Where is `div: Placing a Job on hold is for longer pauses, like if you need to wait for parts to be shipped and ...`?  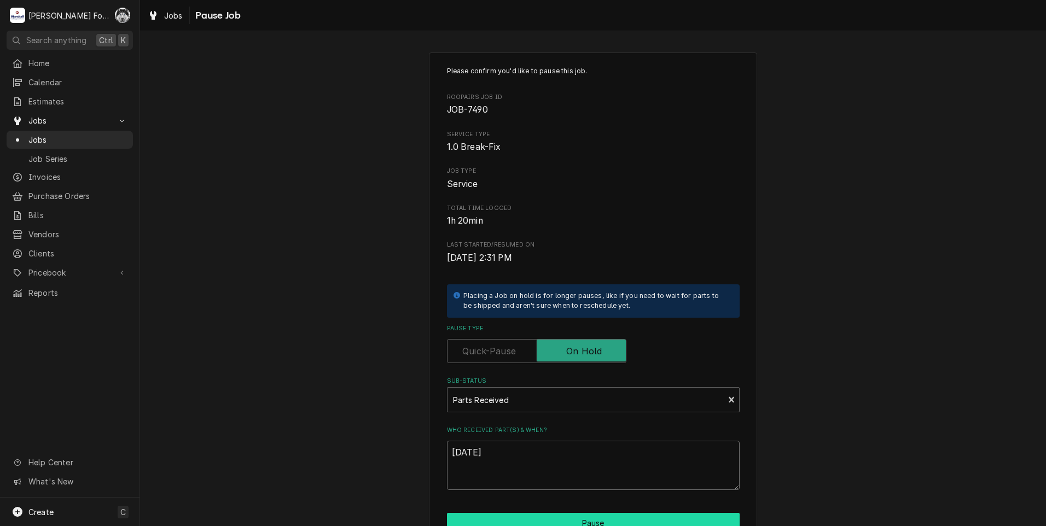 div: Placing a Job on hold is for longer pauses, like if you need to wait for parts to be shipped and ... is located at coordinates (596, 301).